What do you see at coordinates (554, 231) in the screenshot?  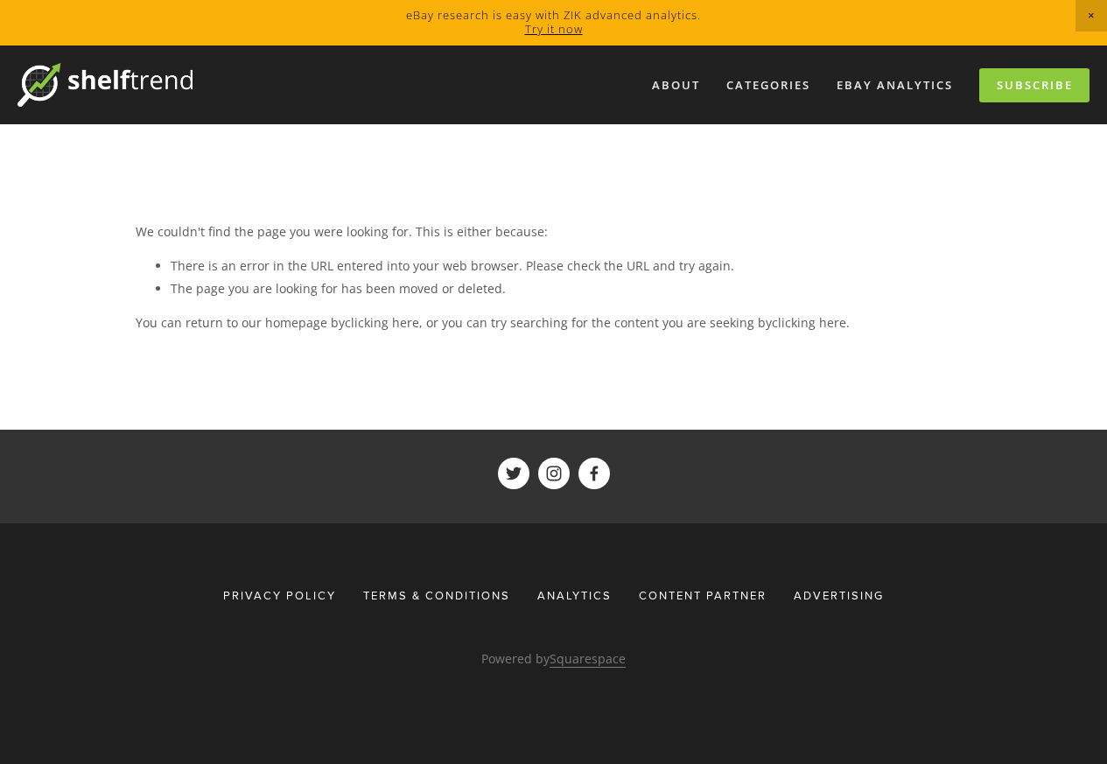 I see `p: We couldn't find the page you were looking for. This is either because:` at bounding box center [554, 231].